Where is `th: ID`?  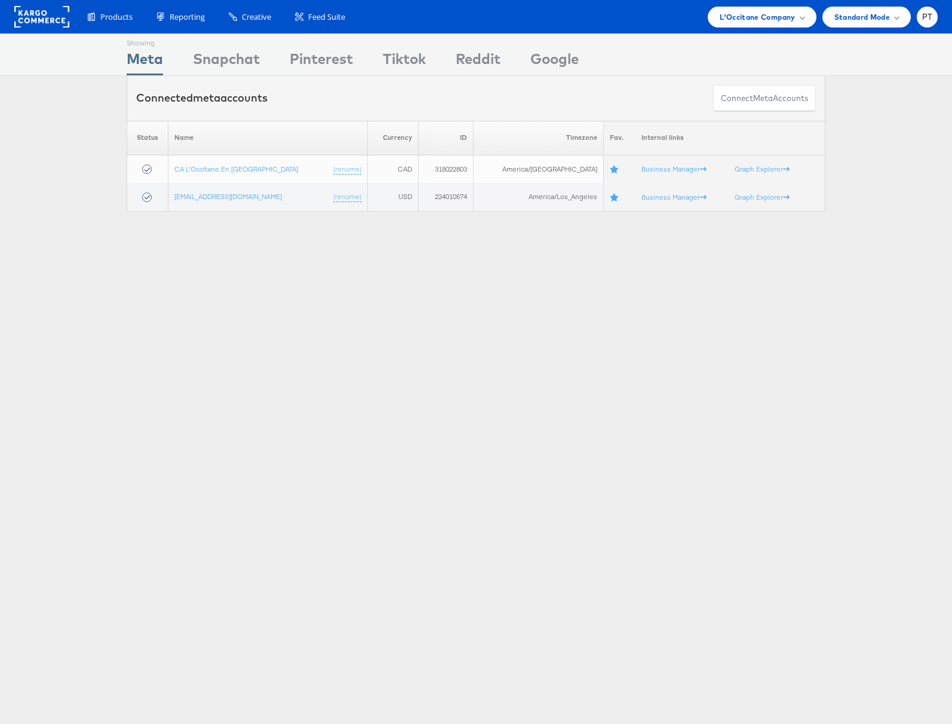
th: ID is located at coordinates (446, 137).